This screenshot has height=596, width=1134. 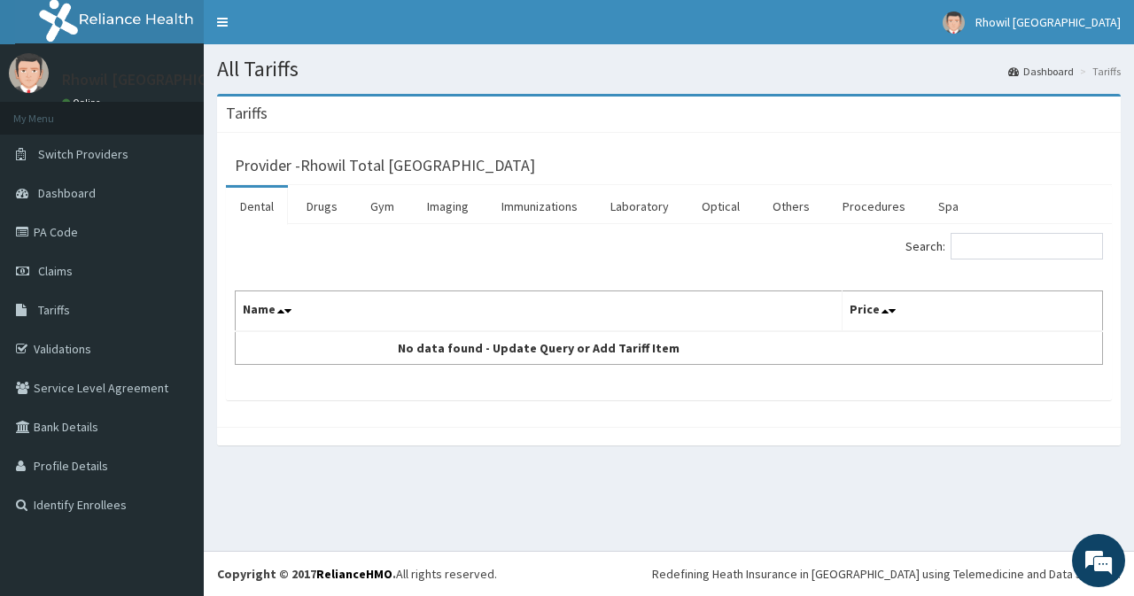 What do you see at coordinates (447, 206) in the screenshot?
I see `a: Imaging` at bounding box center [447, 206].